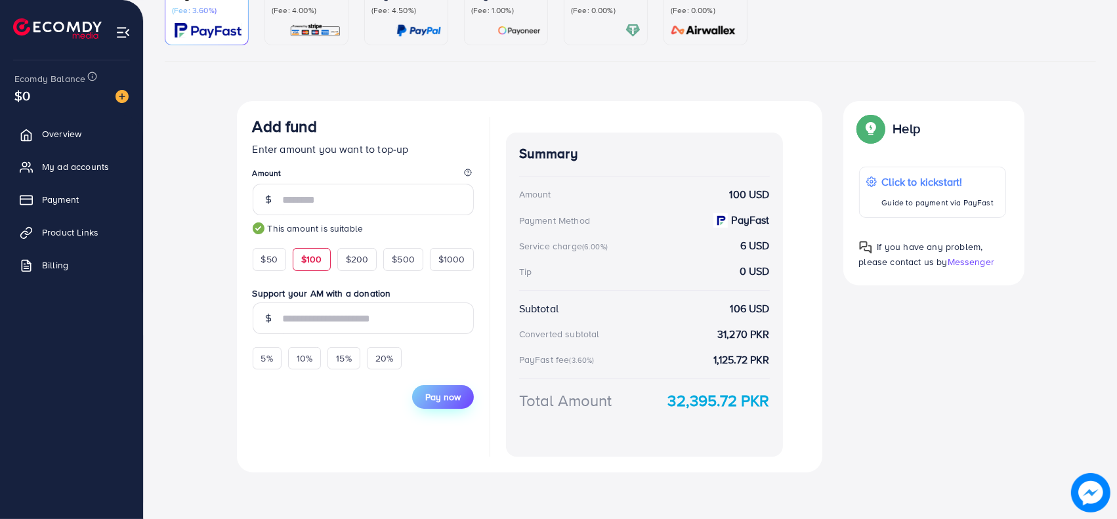 This screenshot has height=519, width=1117. I want to click on span: Ecomdy Balance, so click(50, 79).